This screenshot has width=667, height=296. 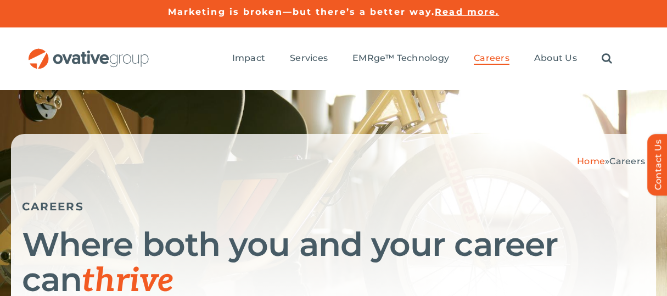 I want to click on a: Read more., so click(x=467, y=12).